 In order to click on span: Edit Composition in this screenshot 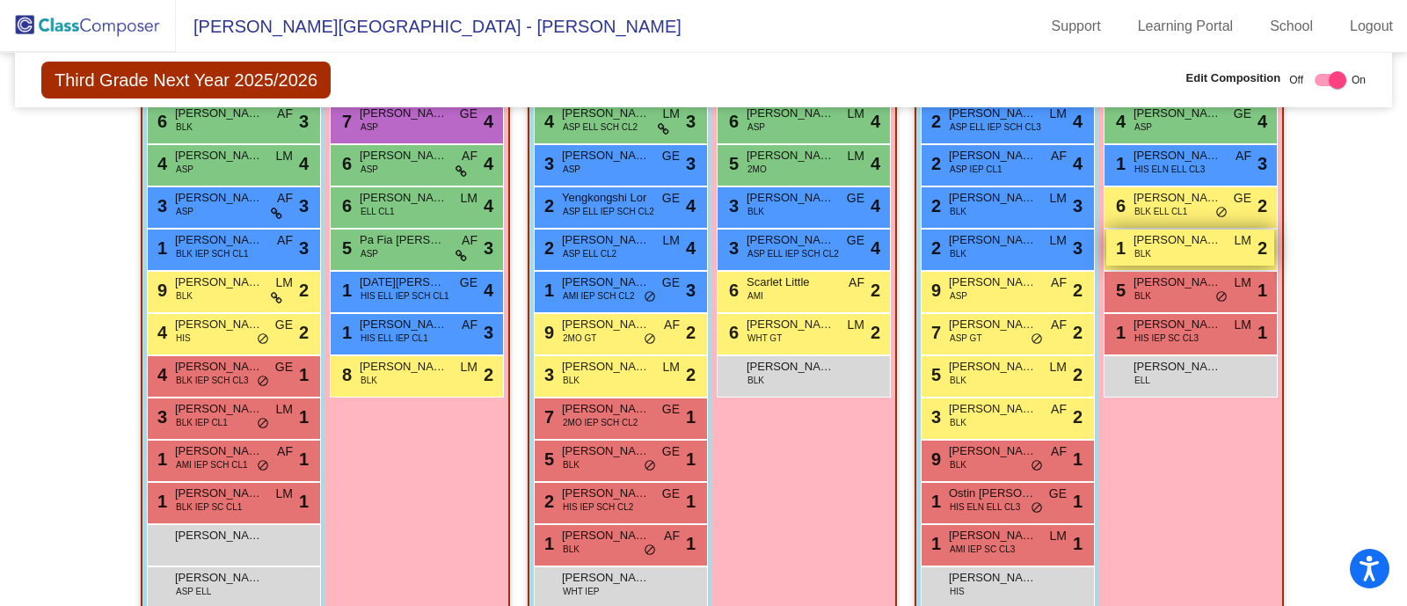, I will do `click(1234, 78)`.